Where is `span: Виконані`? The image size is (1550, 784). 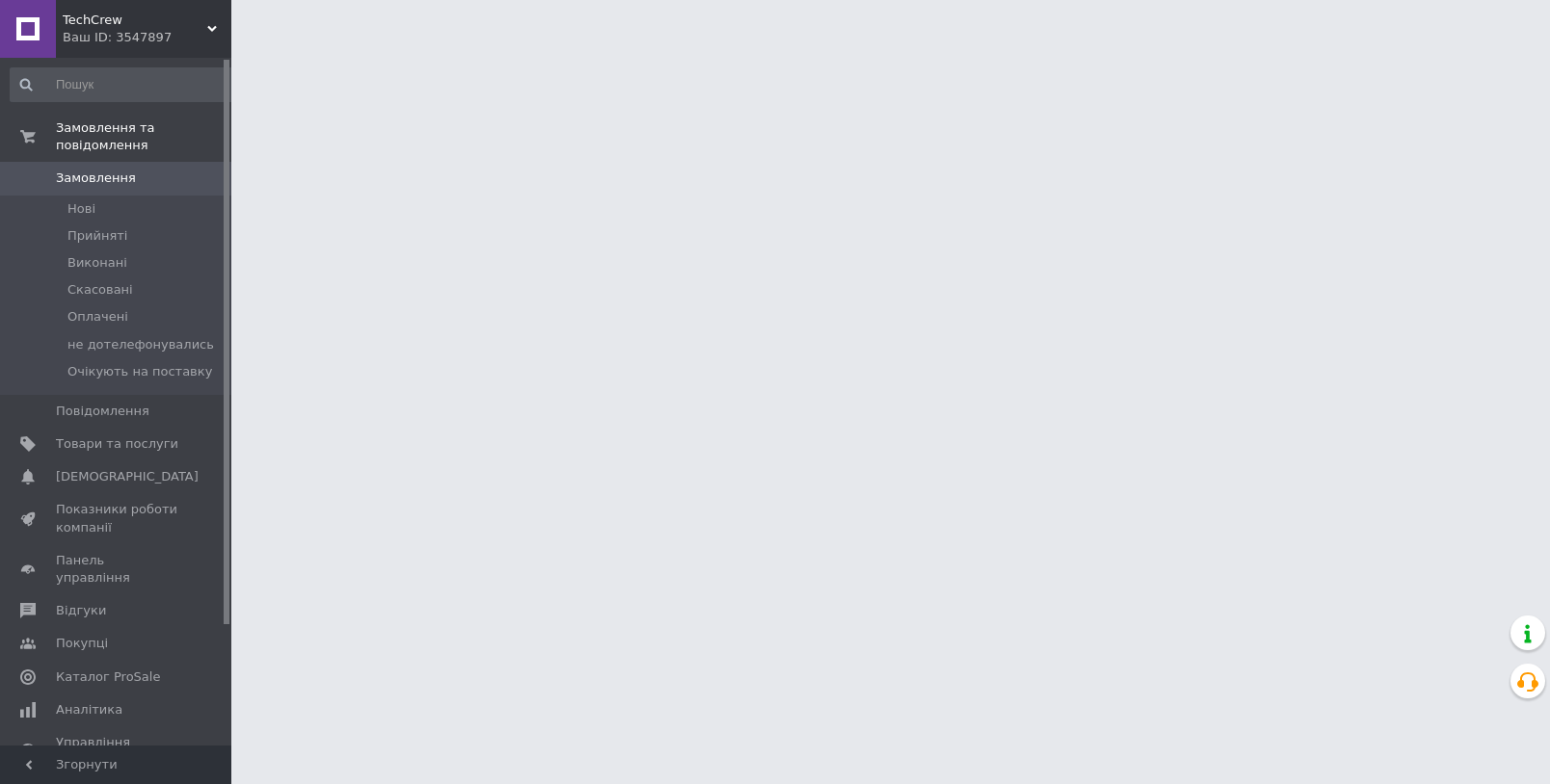 span: Виконані is located at coordinates (97, 263).